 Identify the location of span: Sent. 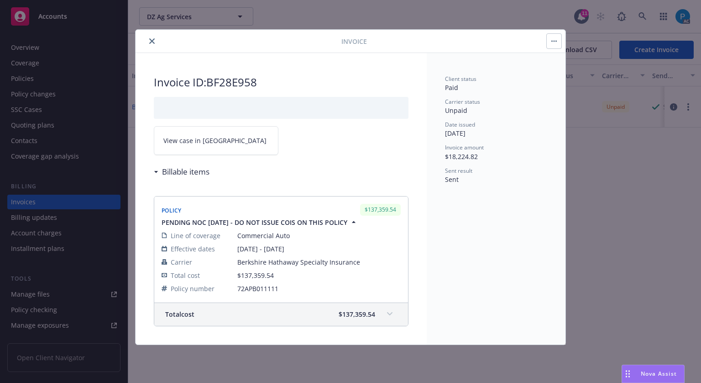
(452, 179).